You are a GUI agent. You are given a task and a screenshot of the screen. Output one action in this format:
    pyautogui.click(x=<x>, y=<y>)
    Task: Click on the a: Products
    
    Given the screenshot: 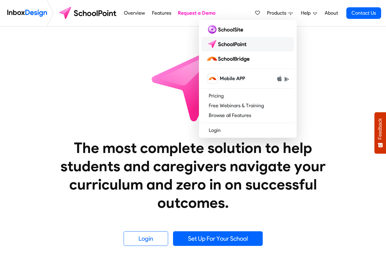 What is the action you would take?
    pyautogui.click(x=279, y=13)
    